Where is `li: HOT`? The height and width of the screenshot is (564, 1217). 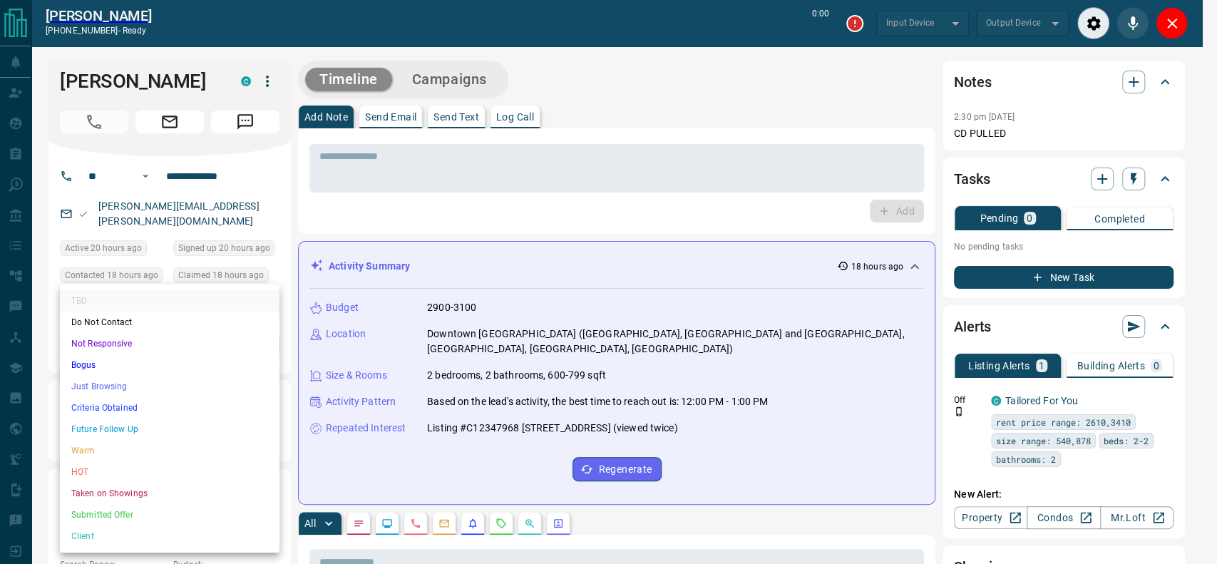
li: HOT is located at coordinates (170, 472).